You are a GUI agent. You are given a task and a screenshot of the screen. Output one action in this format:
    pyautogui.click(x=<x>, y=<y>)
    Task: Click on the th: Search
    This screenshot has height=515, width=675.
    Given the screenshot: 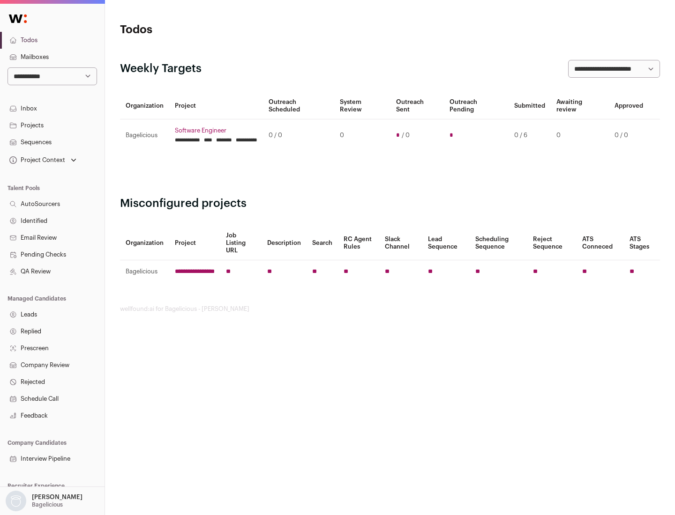 What is the action you would take?
    pyautogui.click(x=322, y=243)
    